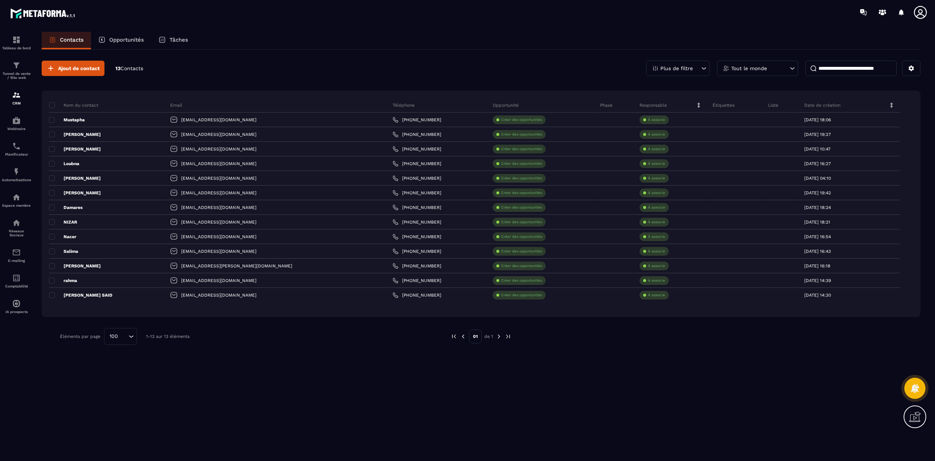  Describe the element at coordinates (16, 255) in the screenshot. I see `a: emailemailE-mailing` at that location.